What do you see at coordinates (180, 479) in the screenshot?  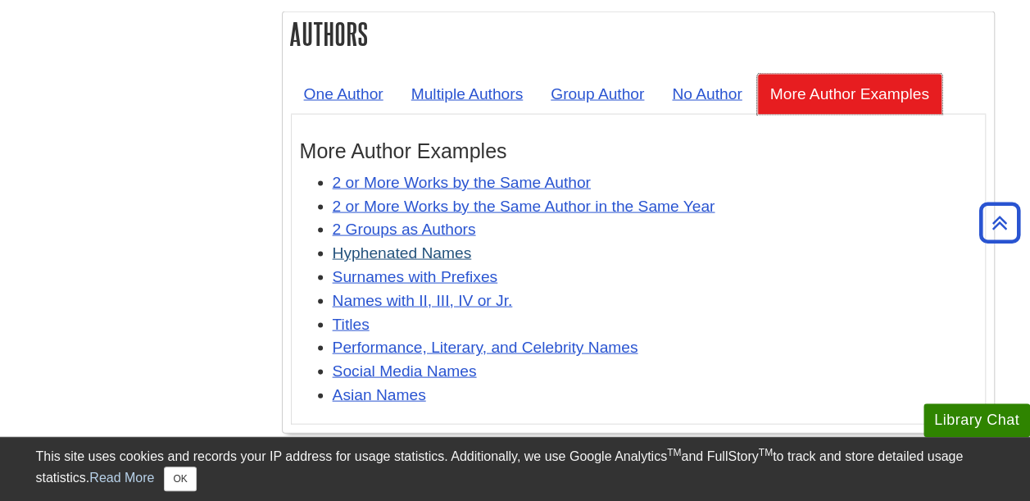 I see `button: Close` at bounding box center [180, 479].